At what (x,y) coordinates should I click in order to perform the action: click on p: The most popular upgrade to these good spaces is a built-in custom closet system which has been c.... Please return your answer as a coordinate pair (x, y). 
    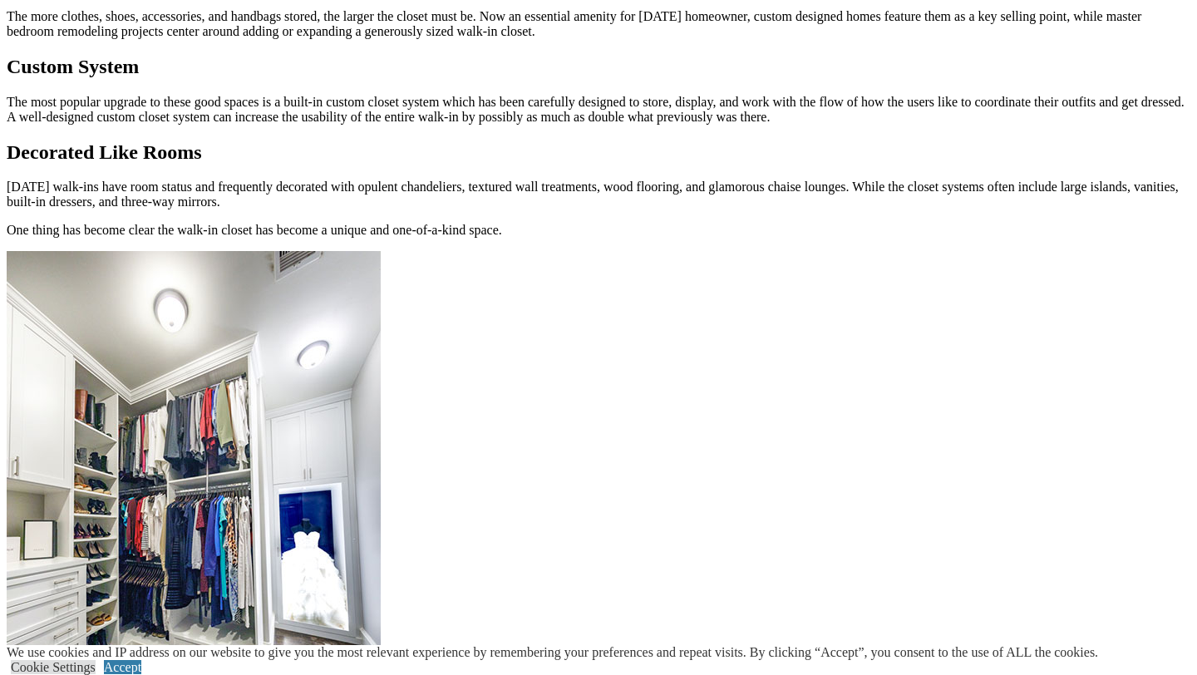
    Looking at the image, I should click on (599, 110).